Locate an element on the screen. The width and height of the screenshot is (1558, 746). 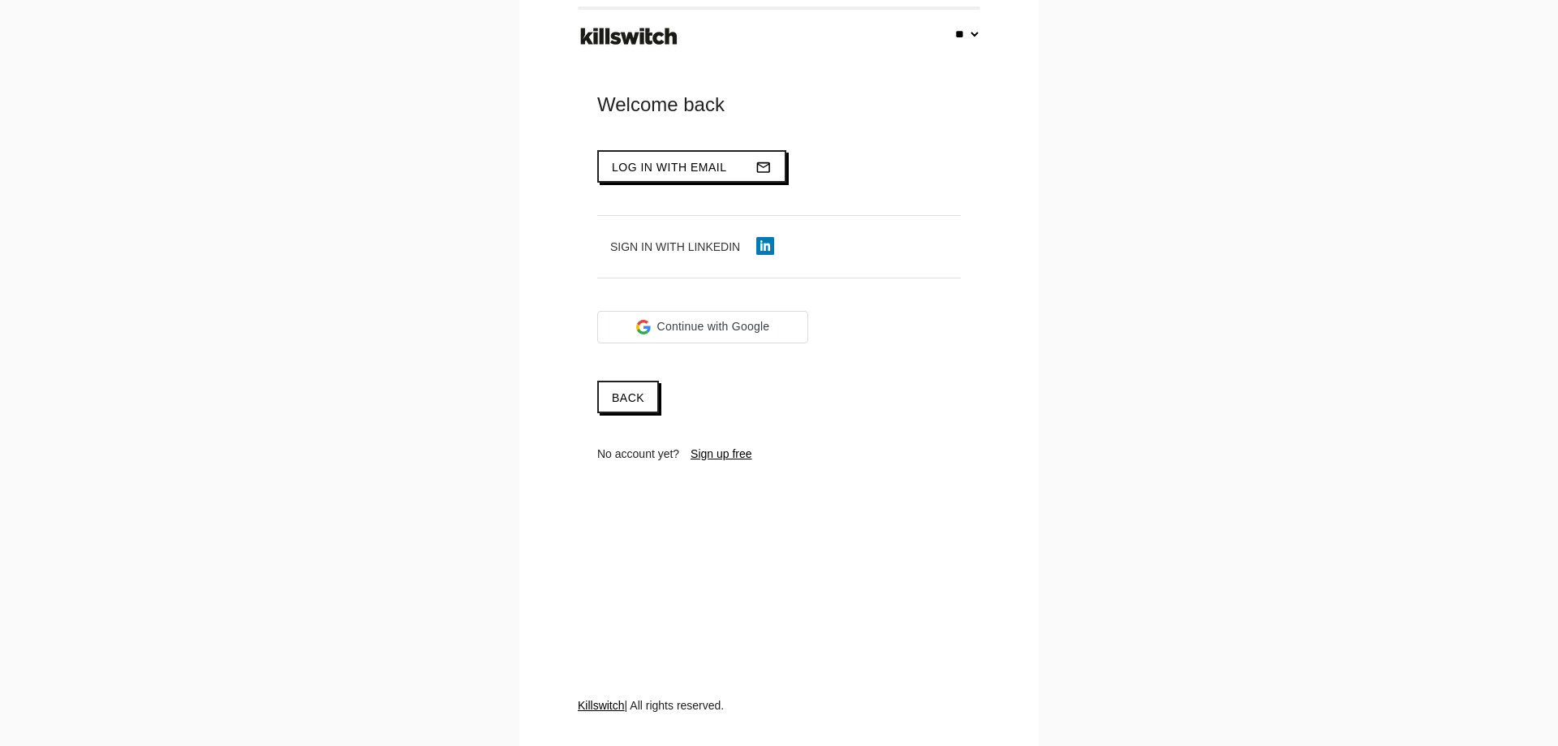
div: | All rights reserved. is located at coordinates (779, 721).